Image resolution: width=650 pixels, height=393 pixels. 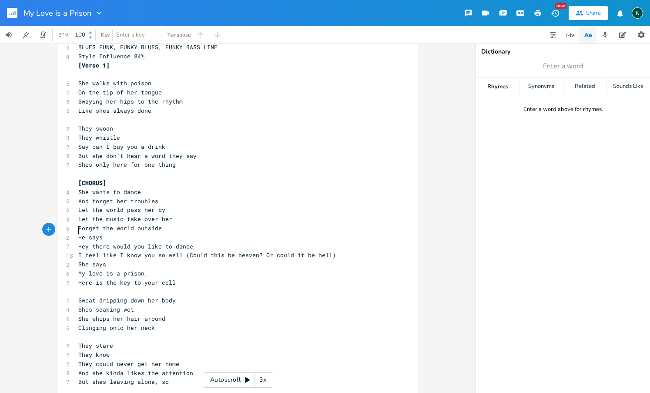 What do you see at coordinates (638, 13) in the screenshot?
I see `div: Koval` at bounding box center [638, 13].